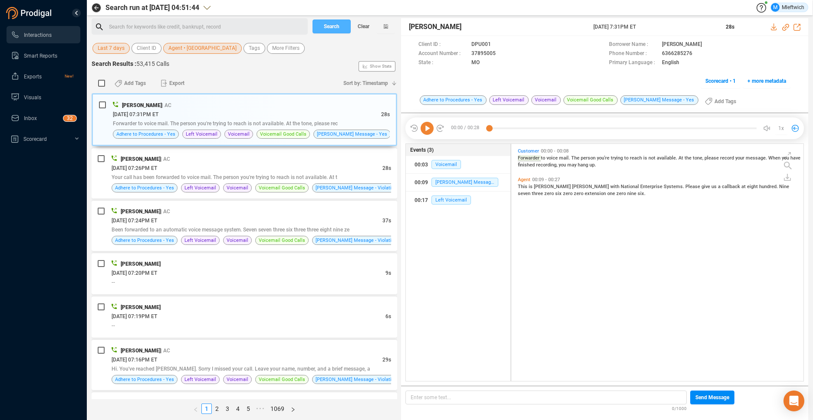  What do you see at coordinates (674, 187) in the screenshot?
I see `span: Systems.` at bounding box center [674, 187].